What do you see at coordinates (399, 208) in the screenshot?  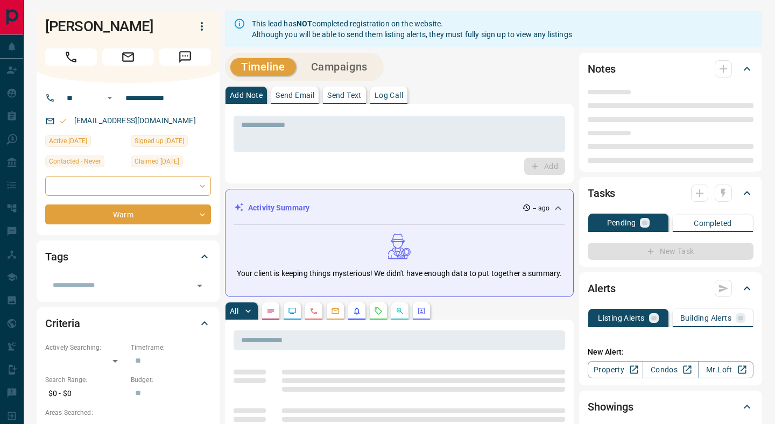 I see `div: Activity Summary-- ago` at bounding box center [399, 208].